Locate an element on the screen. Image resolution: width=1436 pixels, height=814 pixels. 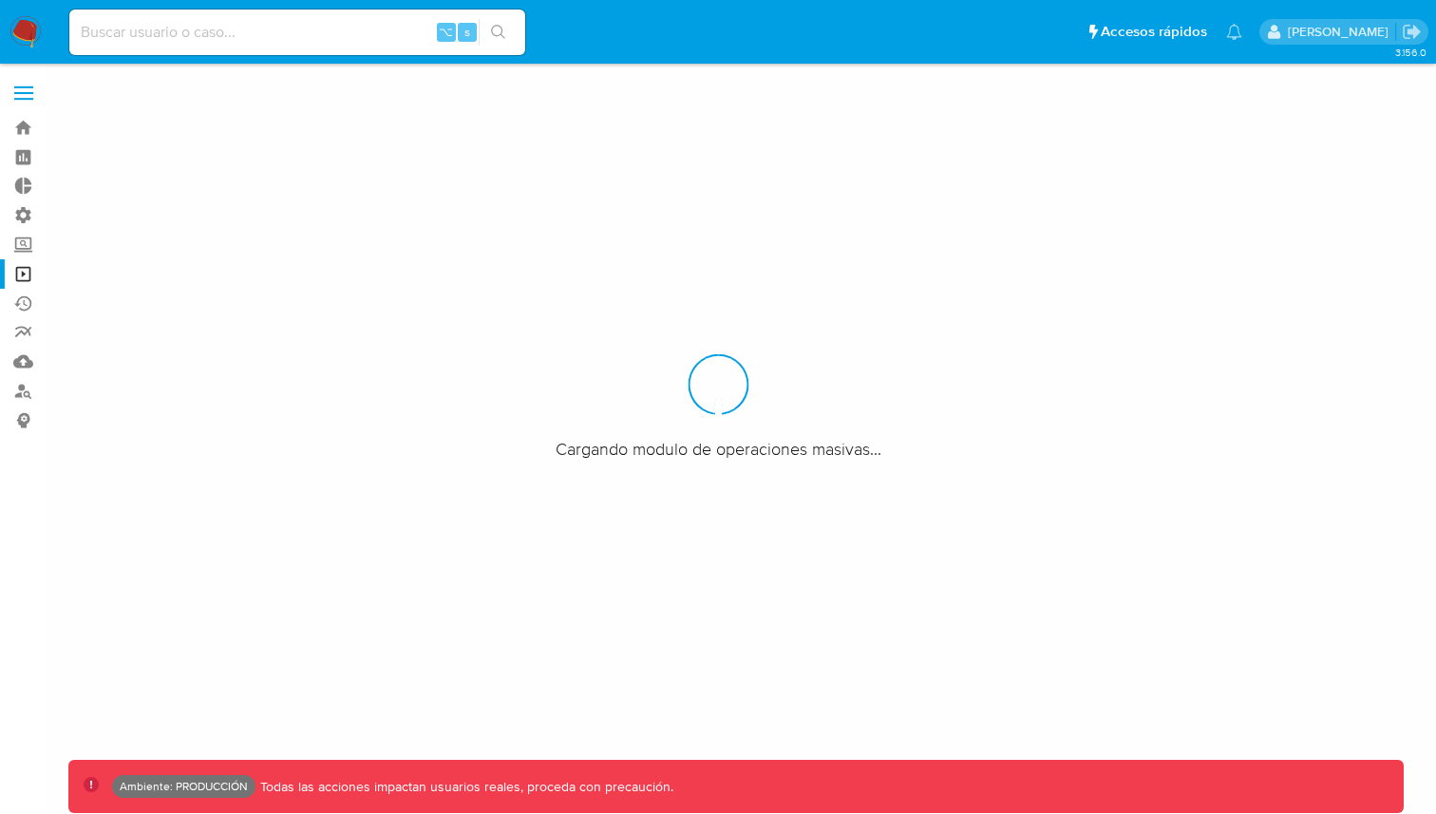
button: search-icon is located at coordinates (498, 32).